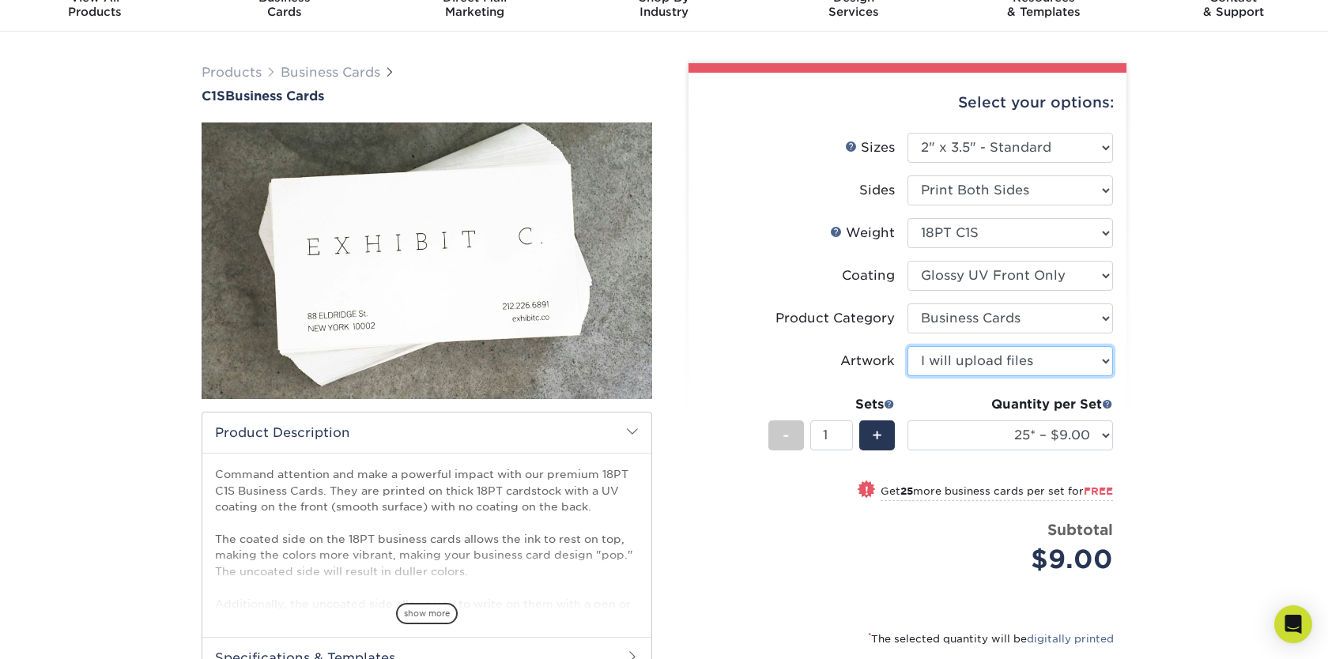  Describe the element at coordinates (1293, 624) in the screenshot. I see `div: Open Intercom Messenger` at that location.